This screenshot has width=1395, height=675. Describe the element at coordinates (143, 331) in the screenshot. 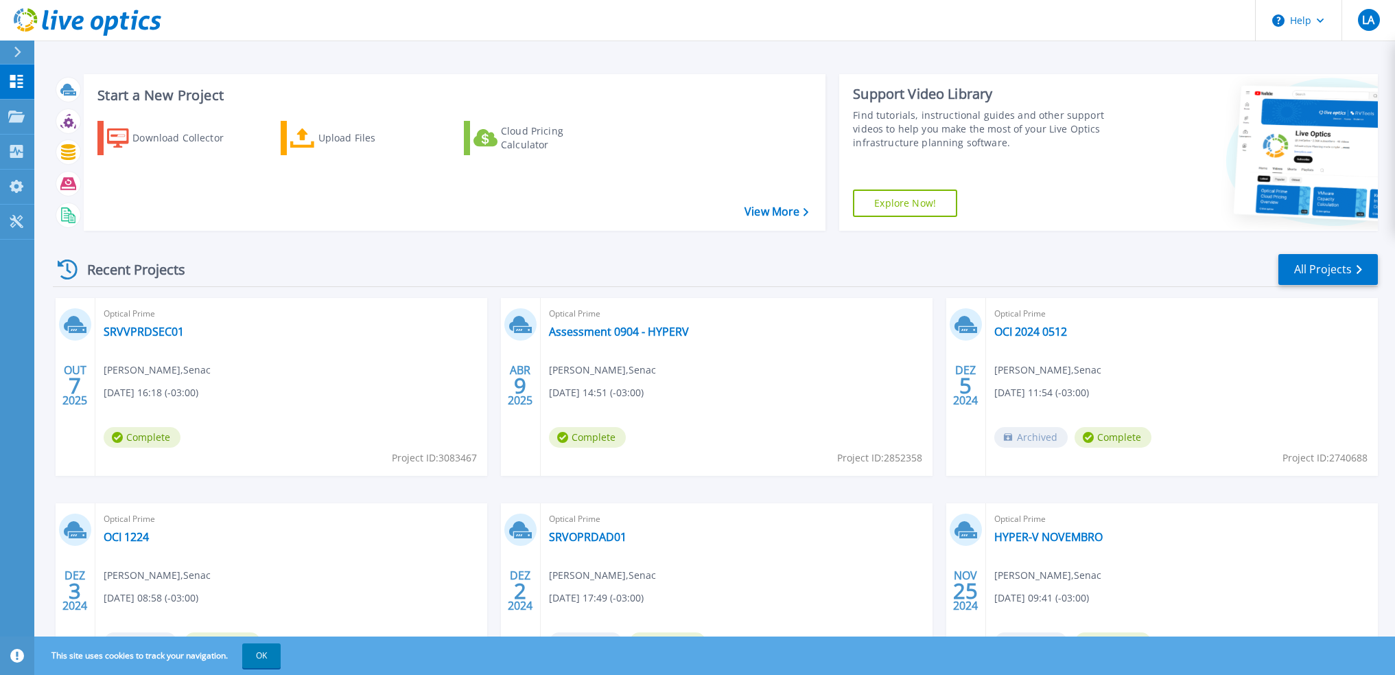

I see `a: SRVVPRDSEC01` at that location.